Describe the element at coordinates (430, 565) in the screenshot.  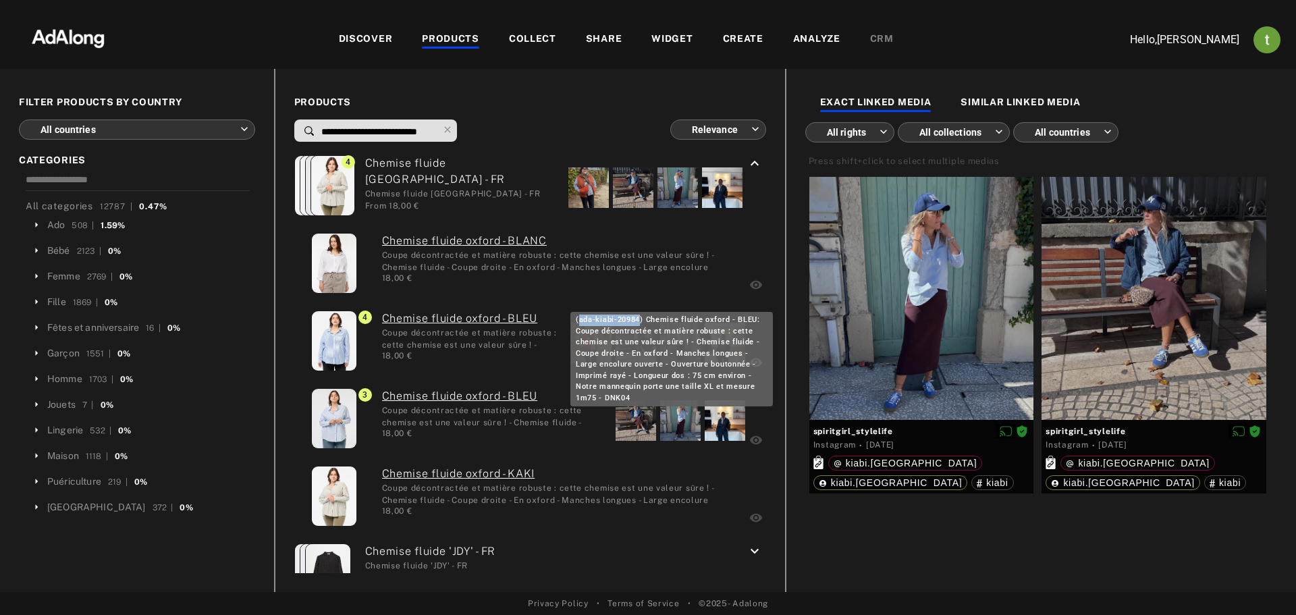
I see `div: Chemise fluide 'JDY' - FR` at that location.